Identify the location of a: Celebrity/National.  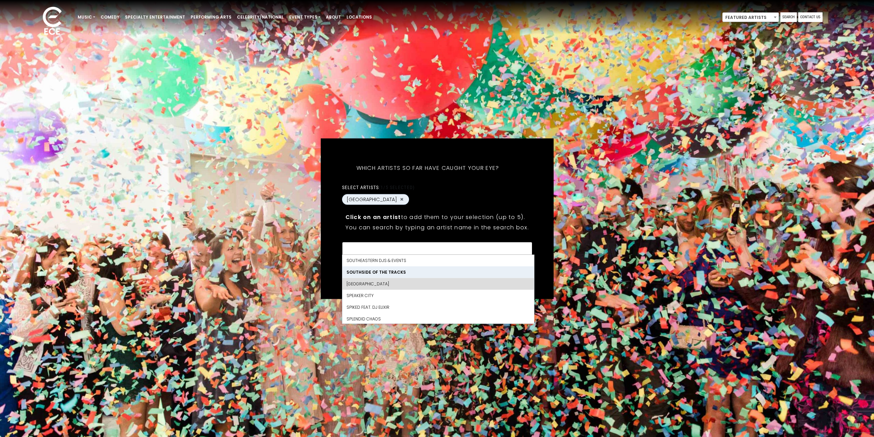
(260, 17).